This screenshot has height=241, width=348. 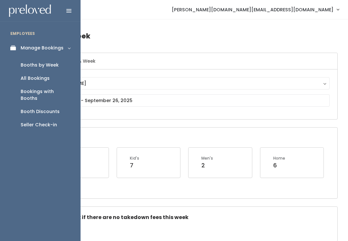 What do you see at coordinates (39, 125) in the screenshot?
I see `div: Seller Check-in` at bounding box center [39, 125].